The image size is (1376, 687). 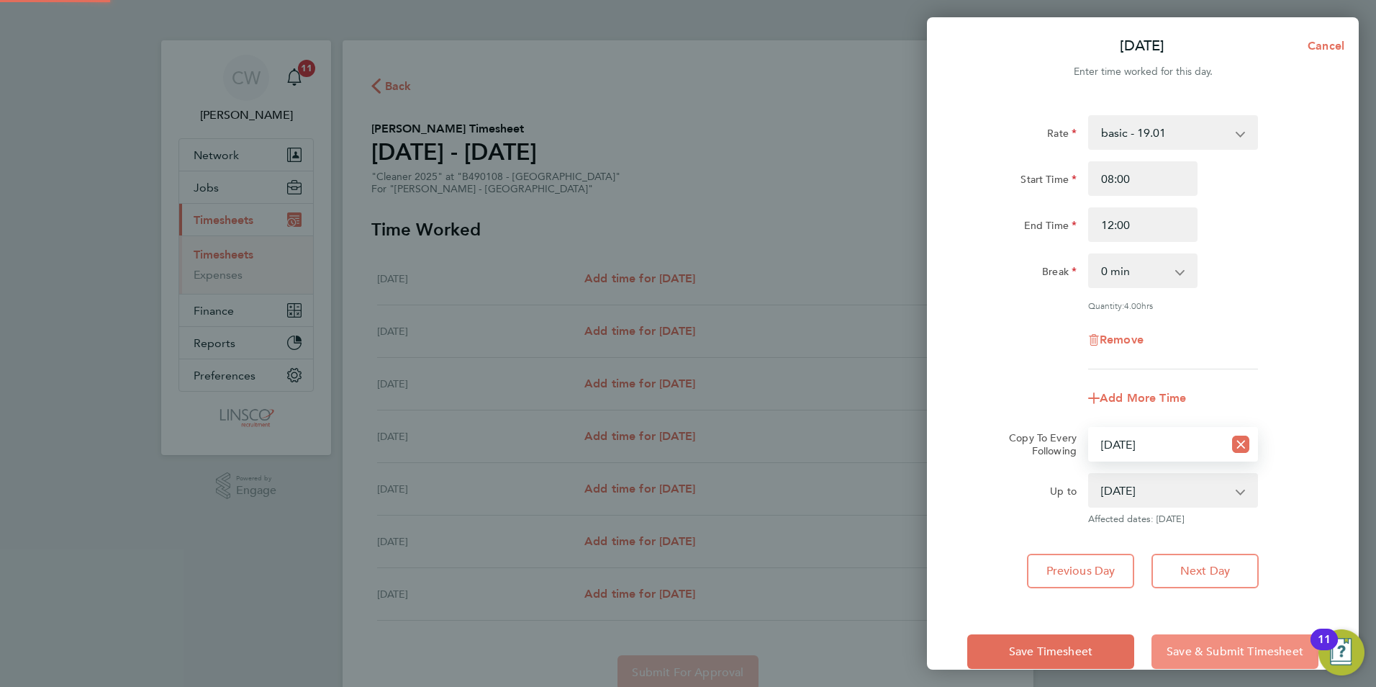 I want to click on button: Save Timesheet, so click(x=1051, y=651).